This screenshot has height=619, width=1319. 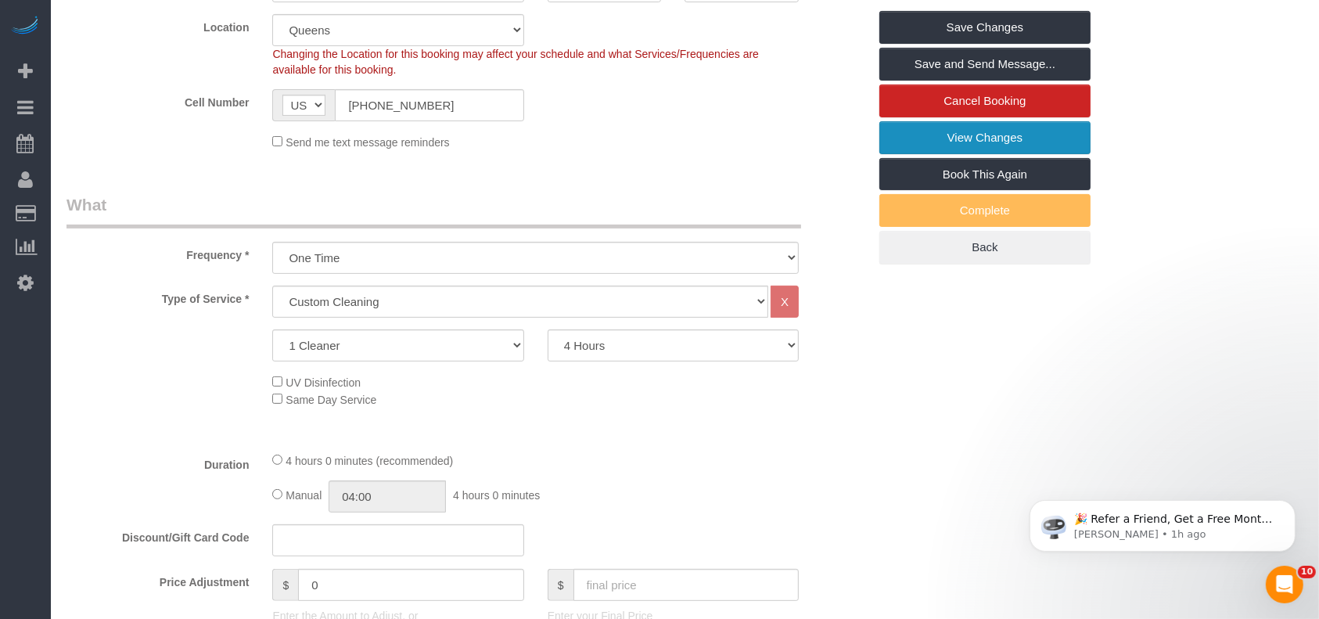 What do you see at coordinates (157, 535) in the screenshot?
I see `label: Discount/Gift Card Code` at bounding box center [157, 535].